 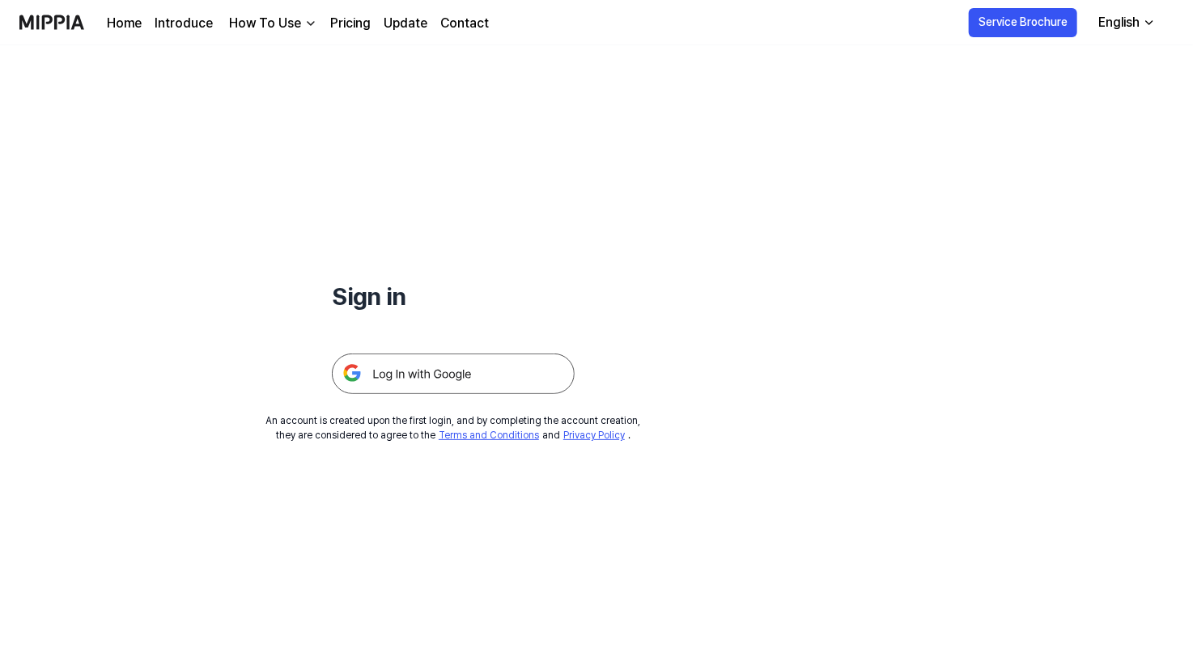 What do you see at coordinates (311, 23) in the screenshot?
I see `img: down` at bounding box center [311, 23].